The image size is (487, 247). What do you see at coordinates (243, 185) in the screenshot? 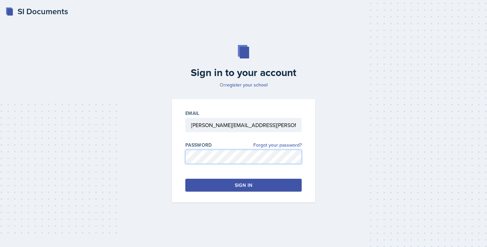
I see `div: Sign in` at bounding box center [243, 185].